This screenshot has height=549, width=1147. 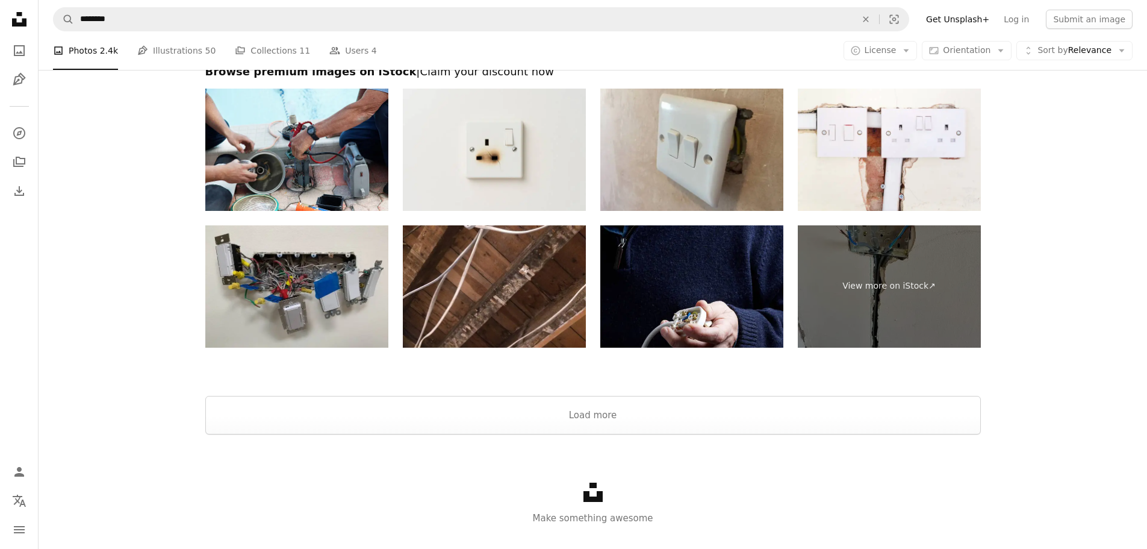 What do you see at coordinates (485, 71) in the screenshot?
I see `span: | Claim your discount now` at bounding box center [485, 71].